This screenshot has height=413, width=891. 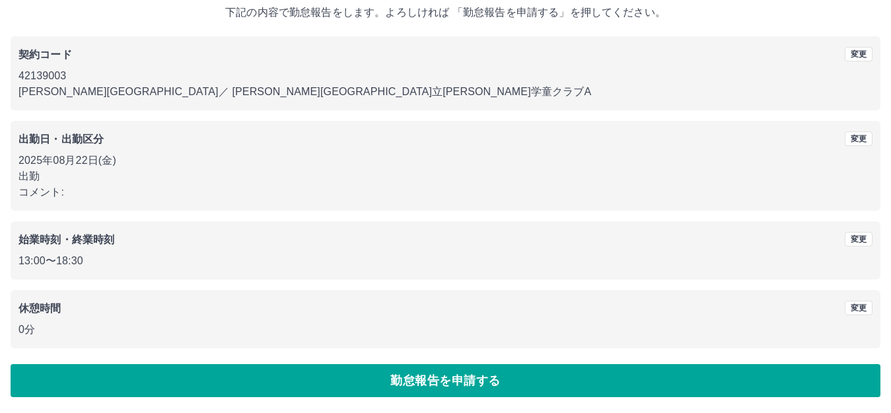 I want to click on p: 42139003, so click(x=445, y=76).